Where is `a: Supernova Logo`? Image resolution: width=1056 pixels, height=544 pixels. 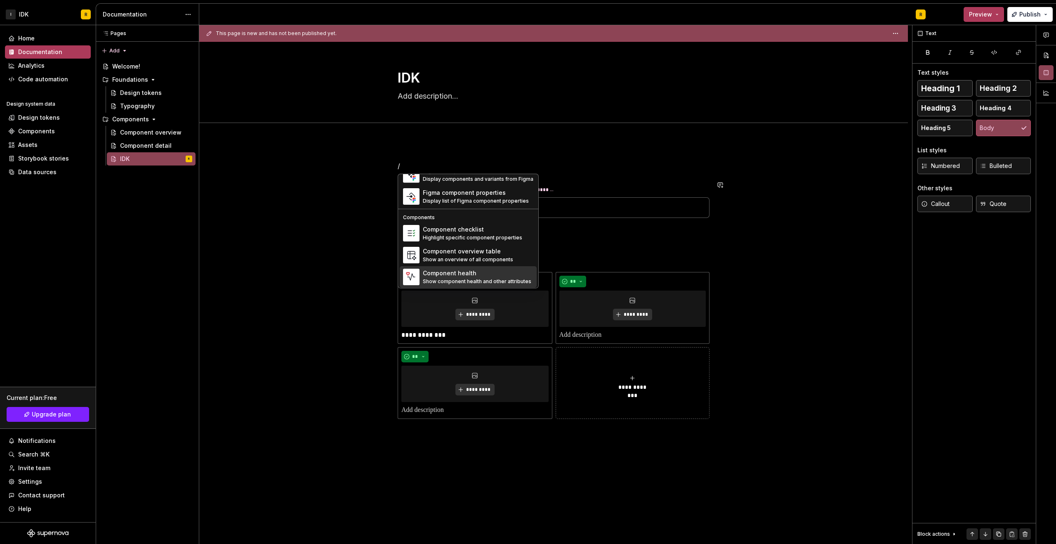 a: Supernova Logo is located at coordinates (48, 533).